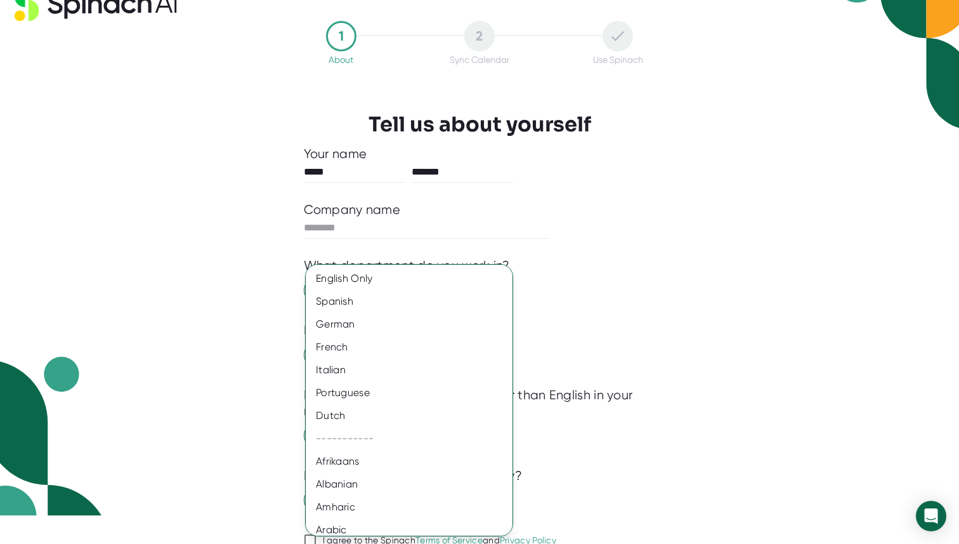  What do you see at coordinates (409, 484) in the screenshot?
I see `div: Albanian` at bounding box center [409, 484].